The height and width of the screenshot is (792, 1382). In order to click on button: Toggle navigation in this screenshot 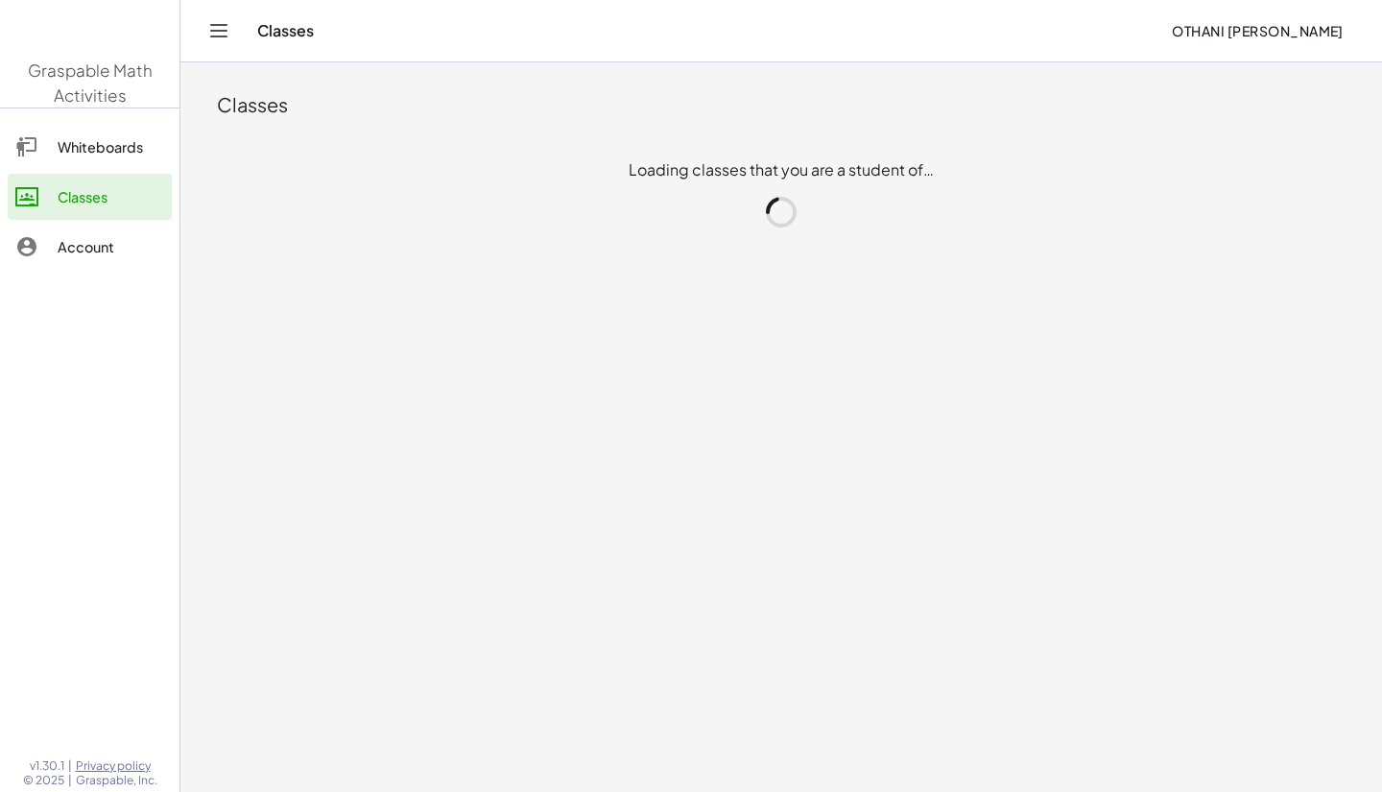, I will do `click(219, 31)`.